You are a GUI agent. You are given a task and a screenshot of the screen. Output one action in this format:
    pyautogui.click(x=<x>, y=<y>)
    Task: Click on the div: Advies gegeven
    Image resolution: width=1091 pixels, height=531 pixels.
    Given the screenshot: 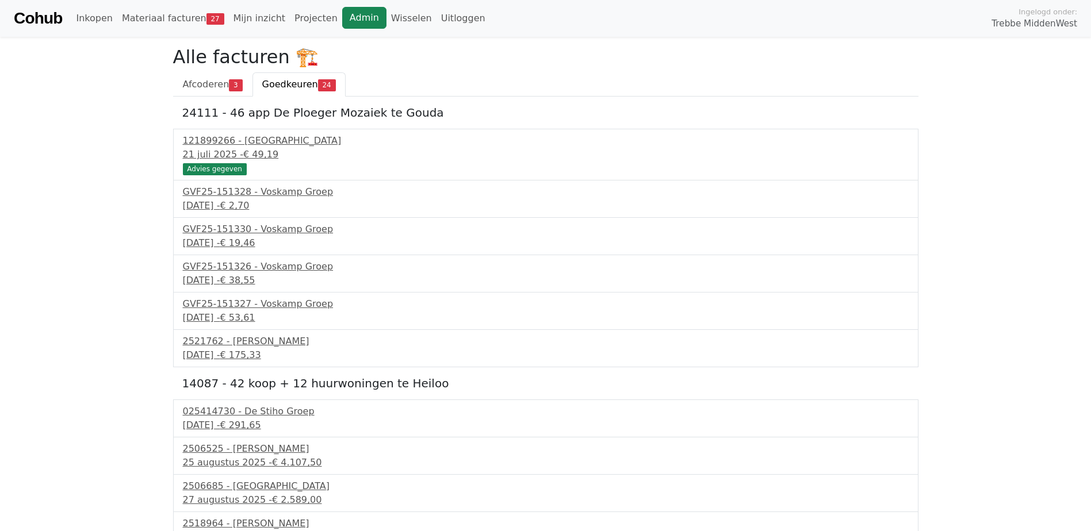 What is the action you would take?
    pyautogui.click(x=215, y=169)
    